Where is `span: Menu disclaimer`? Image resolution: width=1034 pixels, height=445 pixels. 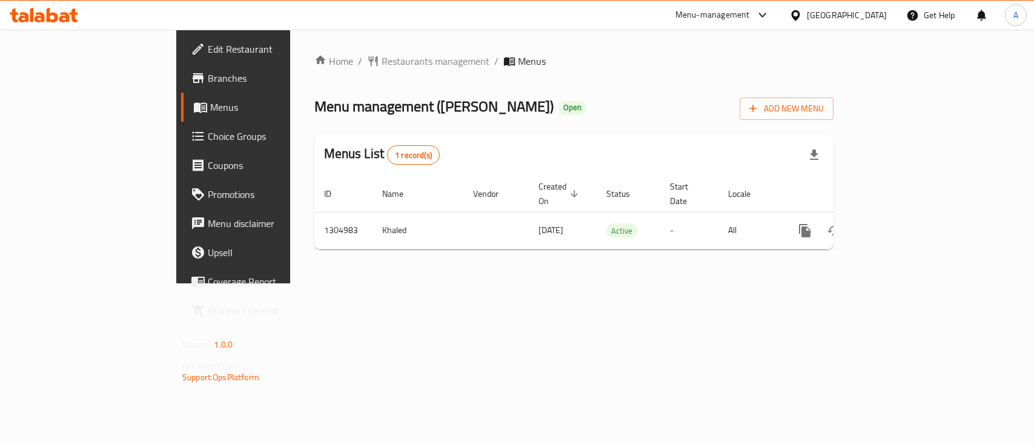
span: Menu disclaimer is located at coordinates (273, 224).